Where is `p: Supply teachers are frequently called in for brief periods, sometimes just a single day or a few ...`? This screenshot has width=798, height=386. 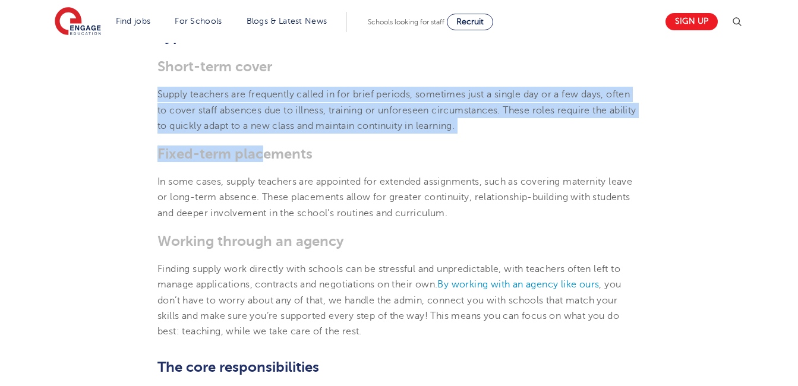
p: Supply teachers are frequently called in for brief periods, sometimes just a single day or a few ... is located at coordinates (399, 110).